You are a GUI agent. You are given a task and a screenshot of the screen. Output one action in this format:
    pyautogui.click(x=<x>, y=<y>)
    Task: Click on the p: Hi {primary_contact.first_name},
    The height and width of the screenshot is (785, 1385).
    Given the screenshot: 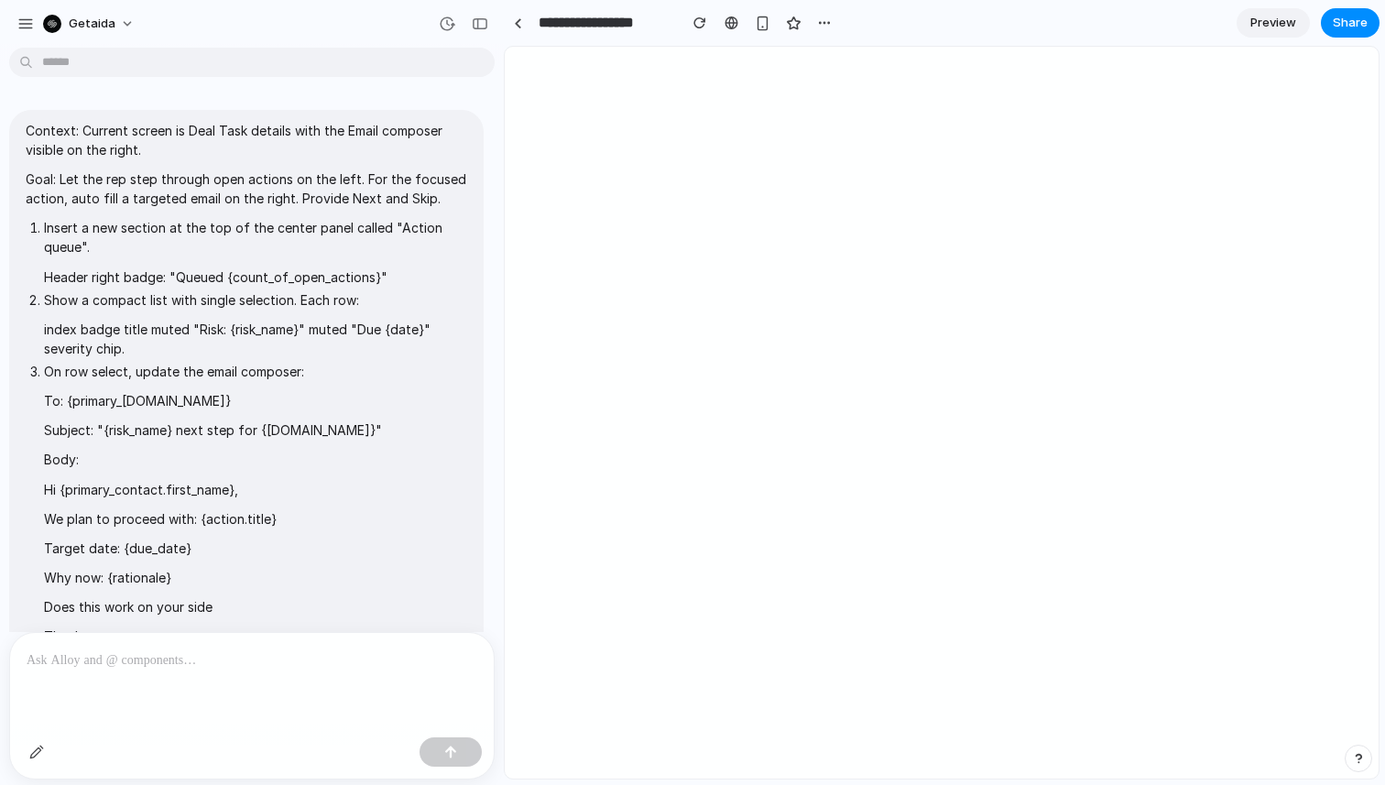 What is the action you would take?
    pyautogui.click(x=256, y=489)
    